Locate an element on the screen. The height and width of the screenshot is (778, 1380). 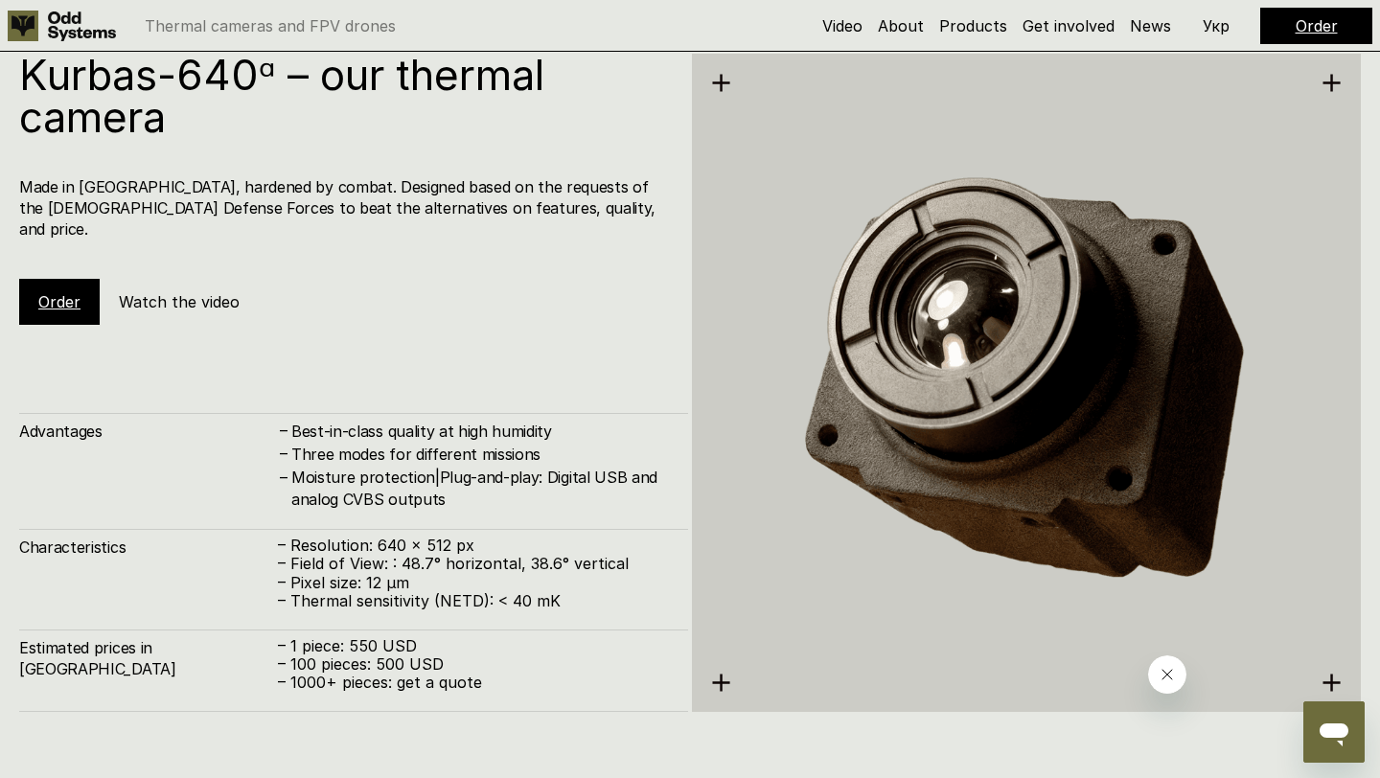
span: Вітаю! Маєте питання? is located at coordinates (93, 21).